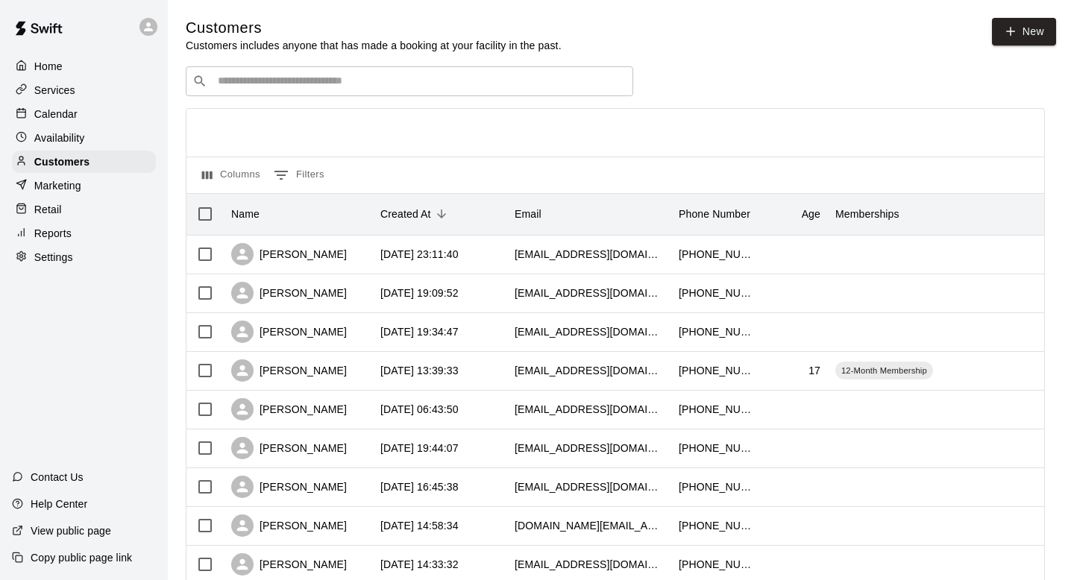  I want to click on div: +15733031406, so click(716, 487).